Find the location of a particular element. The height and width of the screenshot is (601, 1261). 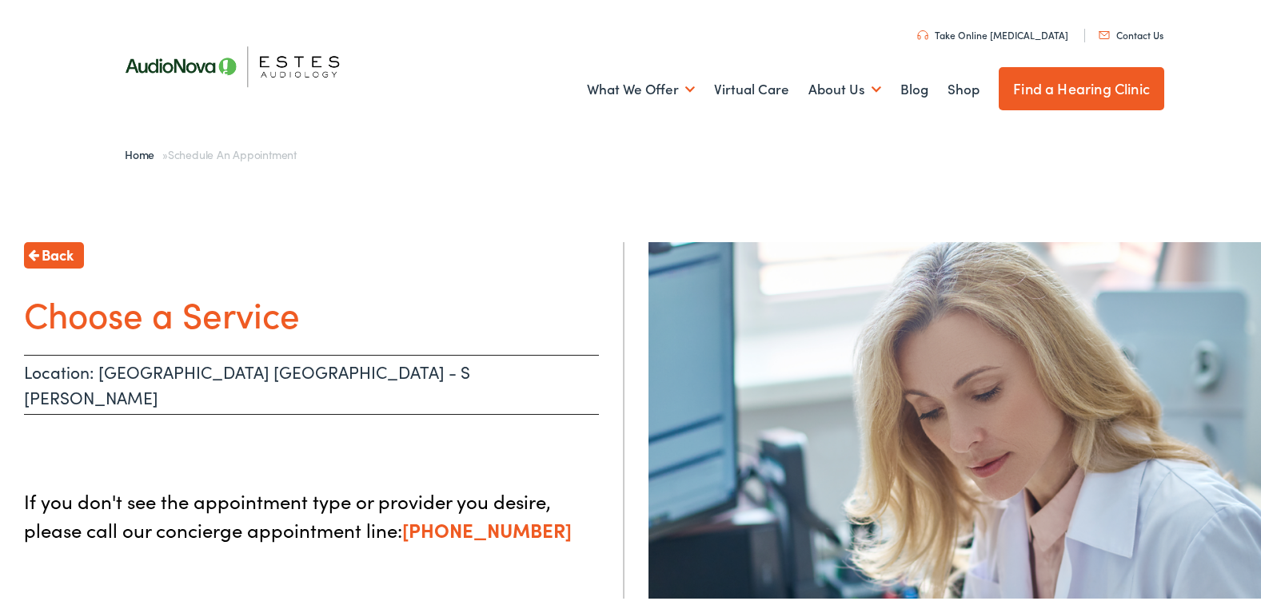

p: If you don't see the appointment type or provider you desire, please call our concierge appointme... is located at coordinates (311, 513).